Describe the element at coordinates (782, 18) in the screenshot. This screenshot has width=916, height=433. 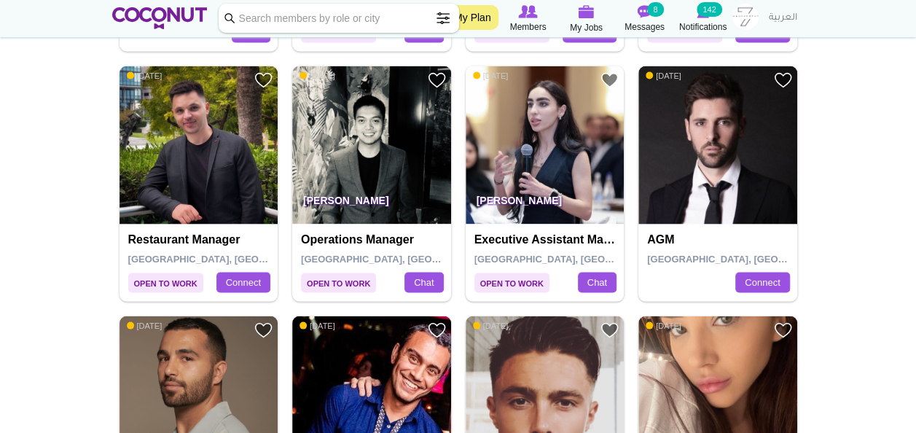
I see `a: العربية` at that location.